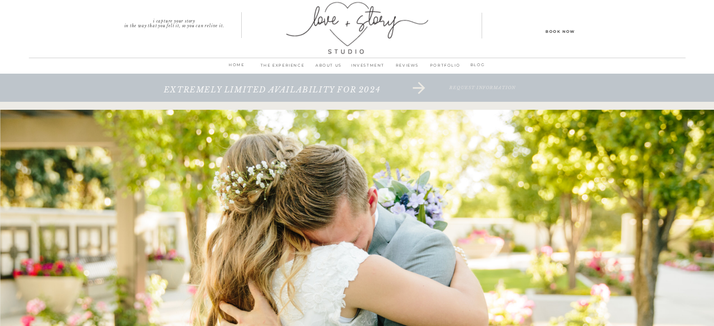  I want to click on a: extremely limited availability for 2024, so click(272, 95).